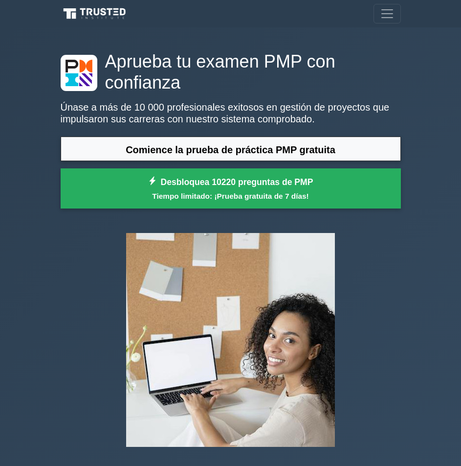  Describe the element at coordinates (231, 188) in the screenshot. I see `a: Desbloquea 10220 preguntas de PMPTiempo limitado: ¡Prueba gratuita de 7 días!` at that location.